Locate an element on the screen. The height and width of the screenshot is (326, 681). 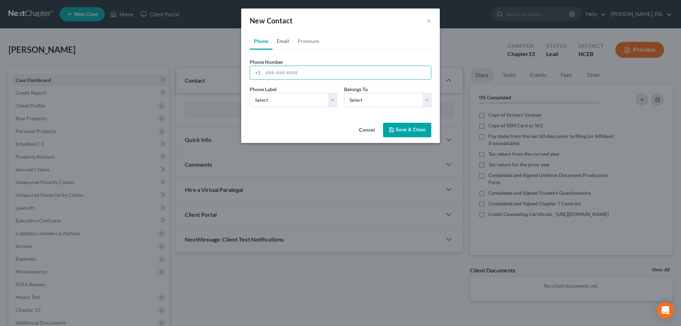
span: Belongs To is located at coordinates (356, 89).